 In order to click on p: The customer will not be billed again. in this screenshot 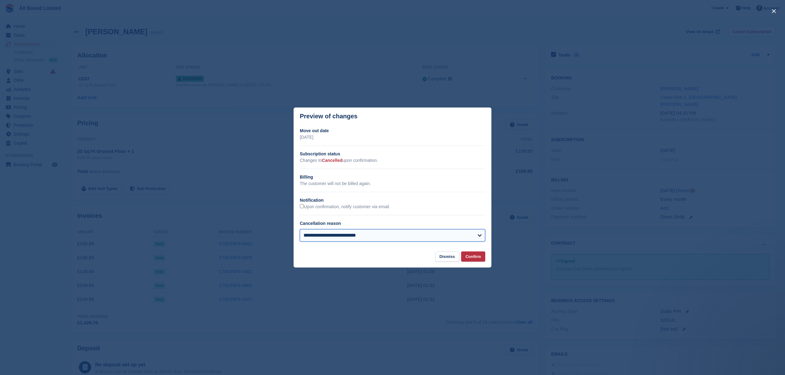, I will do `click(392, 184)`.